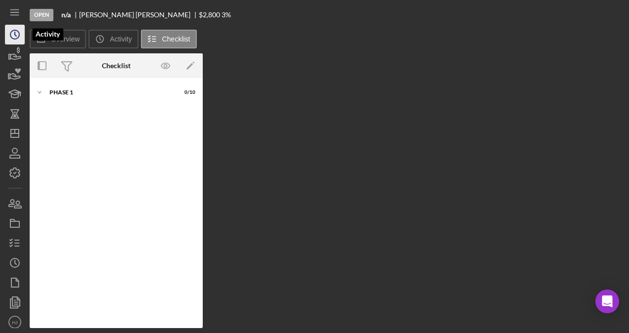 This screenshot has height=333, width=629. I want to click on label: Checklist, so click(176, 39).